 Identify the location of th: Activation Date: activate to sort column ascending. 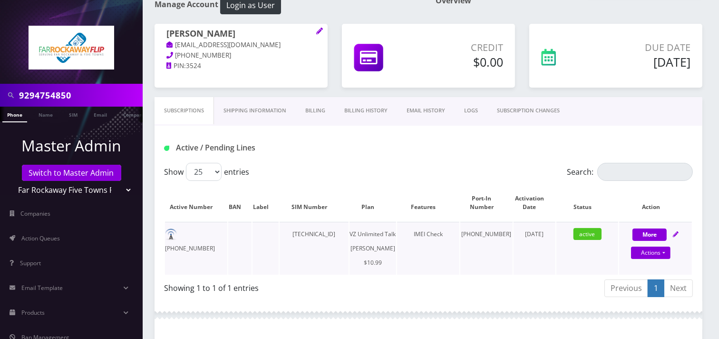
(535, 203).